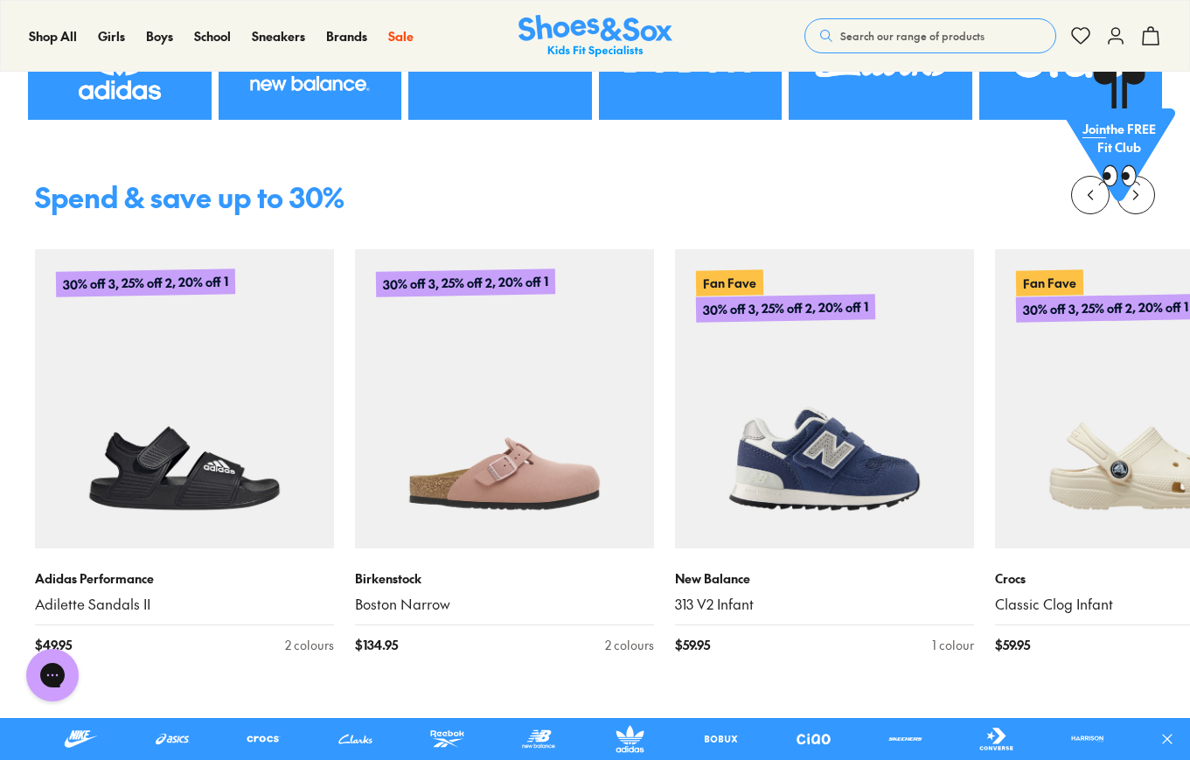  Describe the element at coordinates (52, 36) in the screenshot. I see `span: Shop All` at that location.